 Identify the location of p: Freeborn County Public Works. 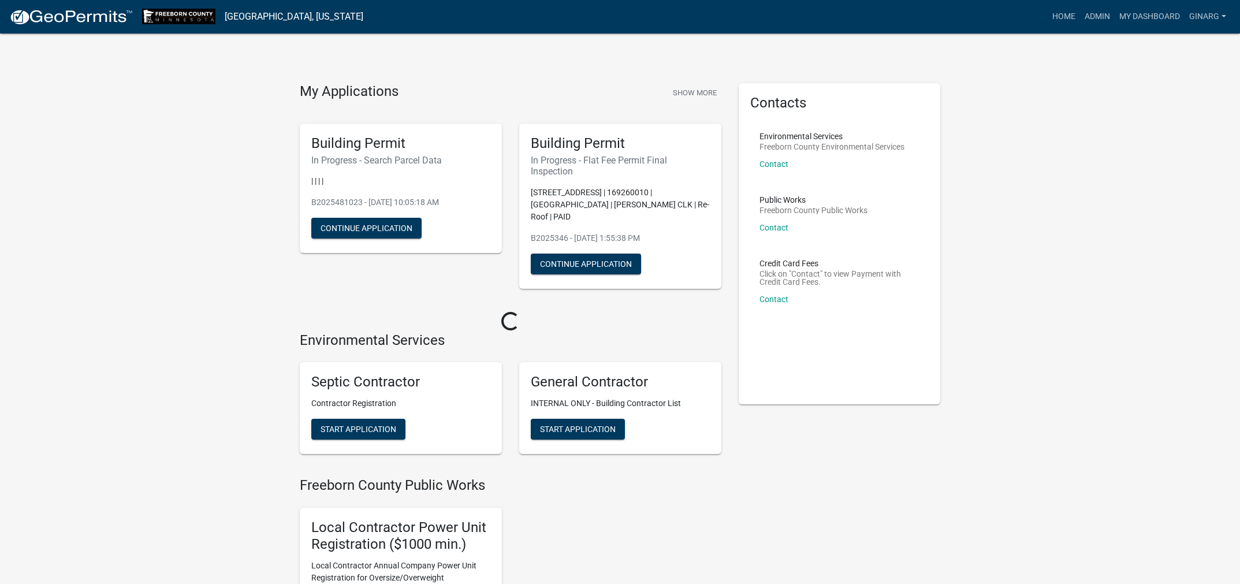
(813, 210).